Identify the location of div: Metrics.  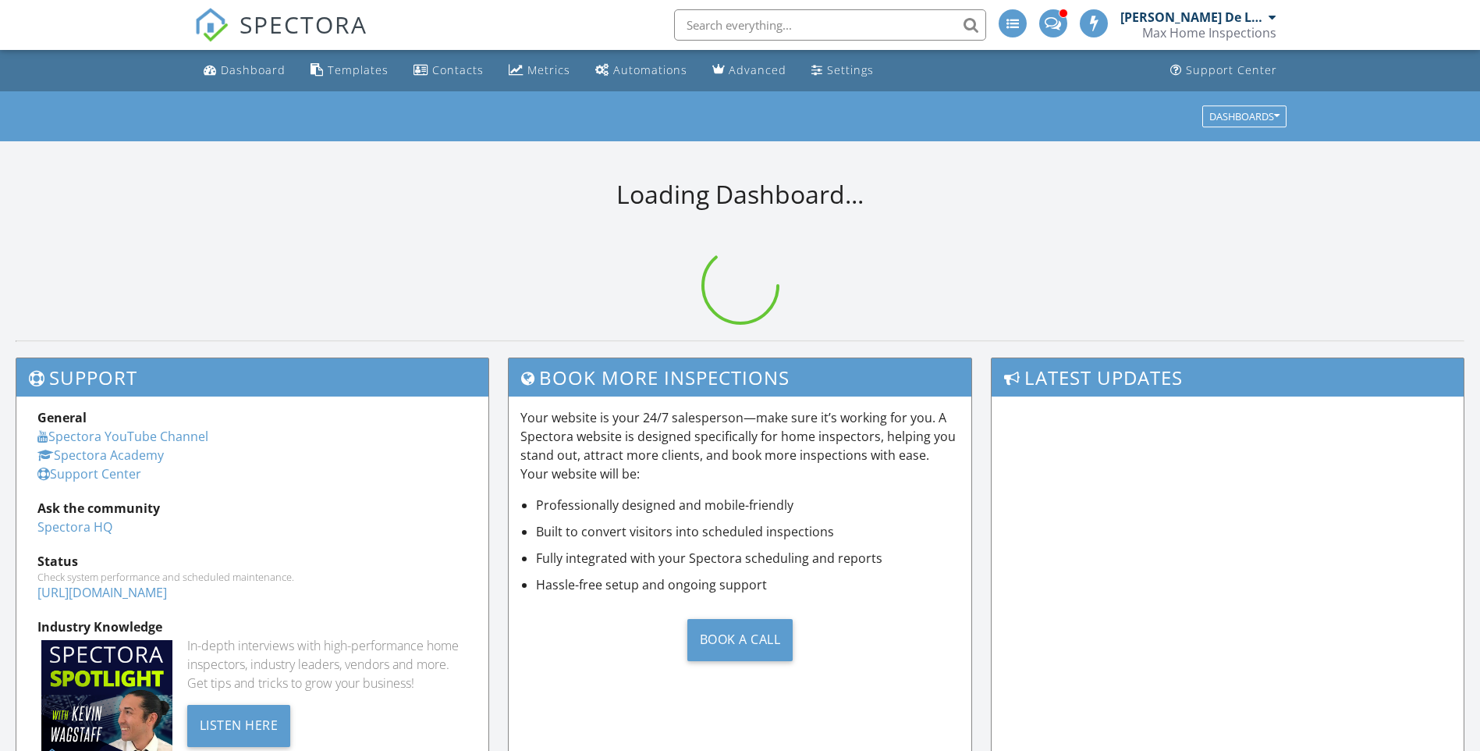
(549, 69).